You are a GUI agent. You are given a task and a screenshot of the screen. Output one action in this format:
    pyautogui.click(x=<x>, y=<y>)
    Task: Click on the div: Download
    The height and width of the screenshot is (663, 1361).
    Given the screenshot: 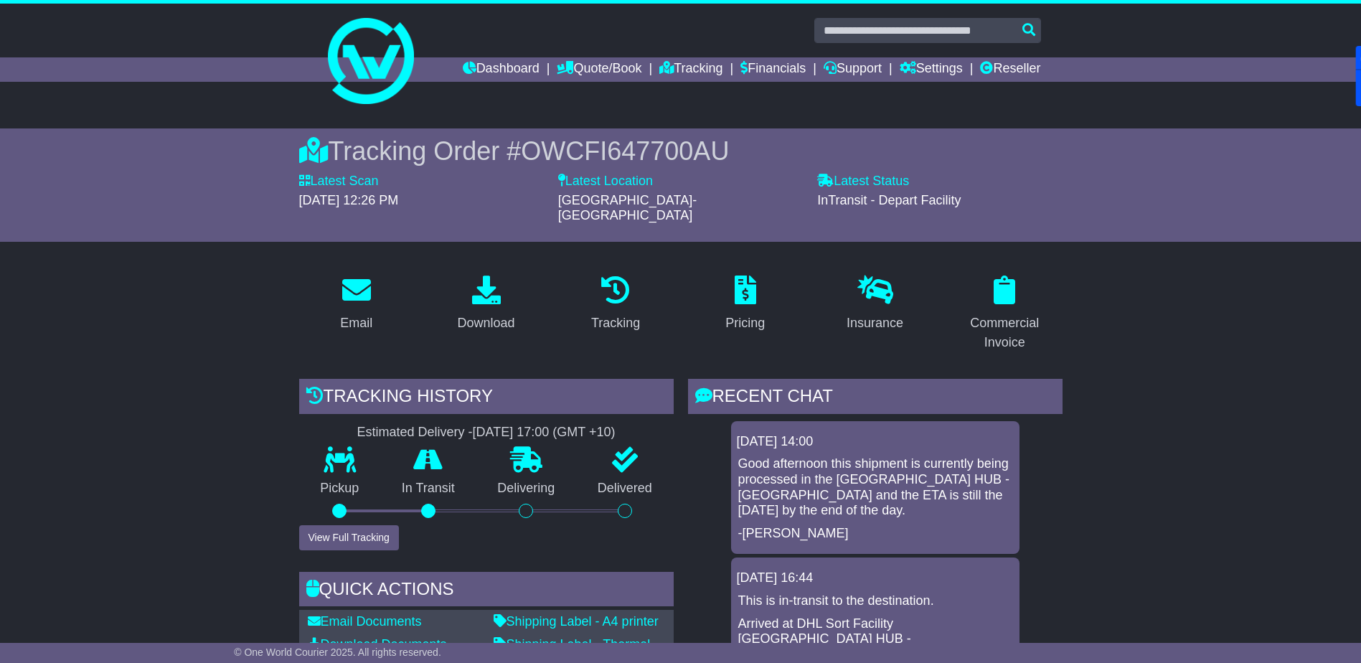 What is the action you would take?
    pyautogui.click(x=486, y=323)
    